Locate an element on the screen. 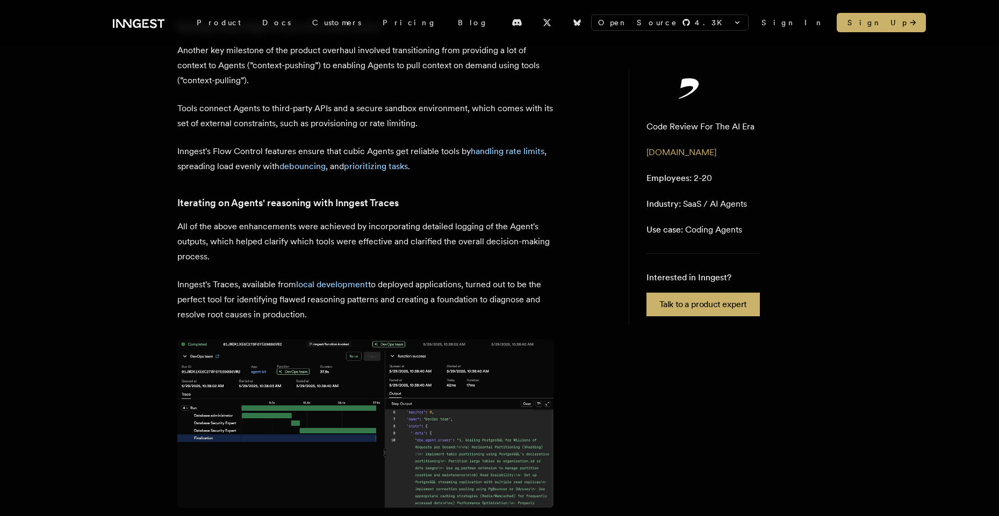  p: Interested in Inngest? is located at coordinates (703, 278).